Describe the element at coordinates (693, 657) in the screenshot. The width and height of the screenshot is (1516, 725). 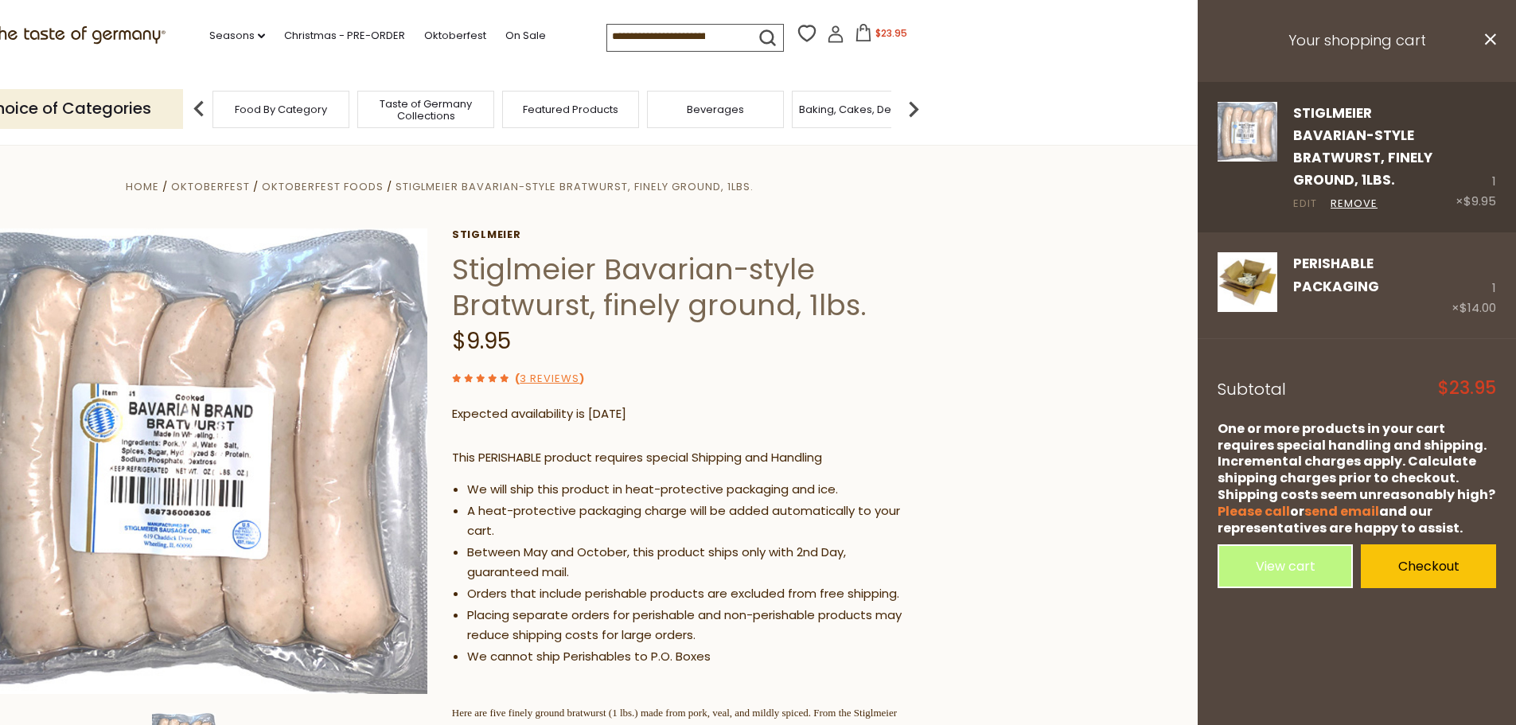
I see `li: We cannot ship Perishables to P.O. Boxes` at that location.